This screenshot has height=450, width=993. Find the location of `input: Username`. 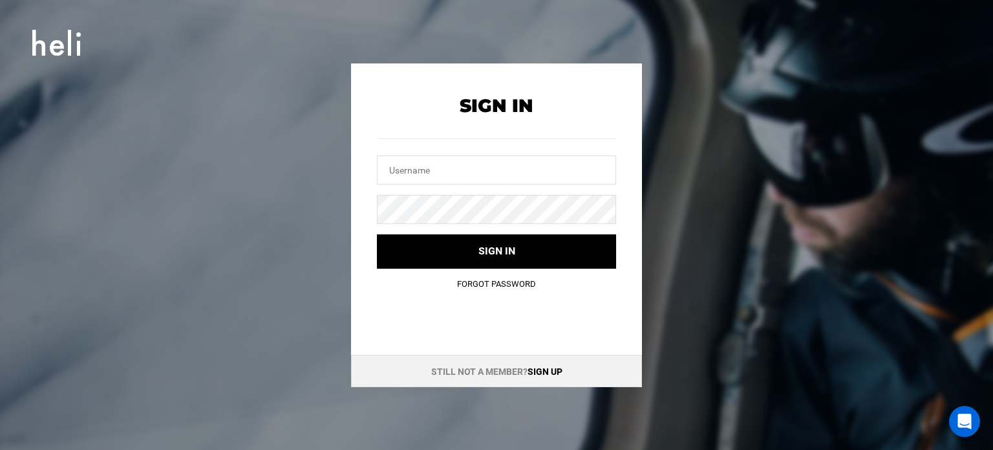

input: Username is located at coordinates (497, 169).